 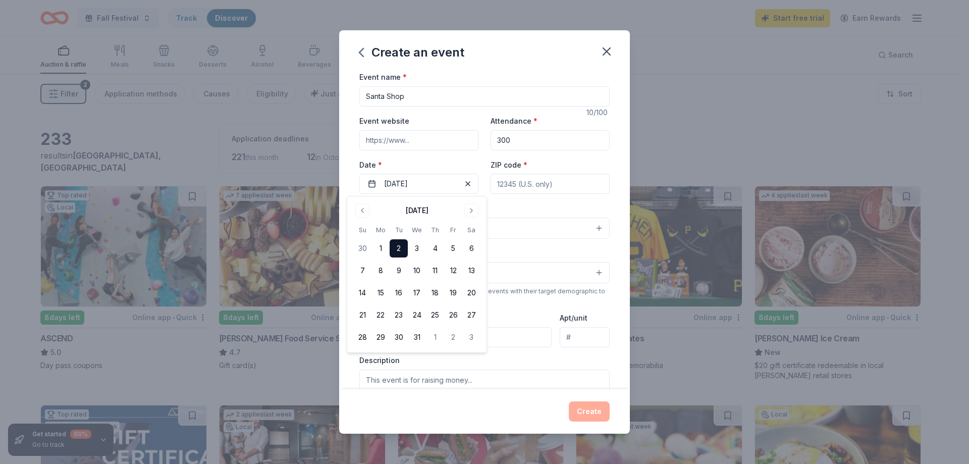 I want to click on th: Tuesday, so click(x=399, y=230).